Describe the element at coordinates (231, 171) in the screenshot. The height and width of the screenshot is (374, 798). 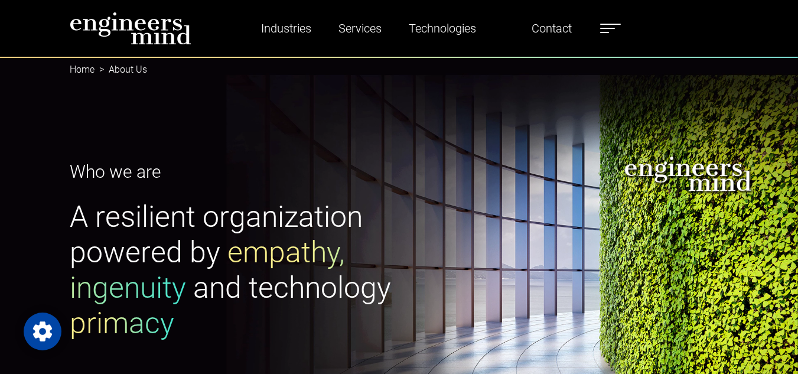
I see `p: Who we are` at that location.